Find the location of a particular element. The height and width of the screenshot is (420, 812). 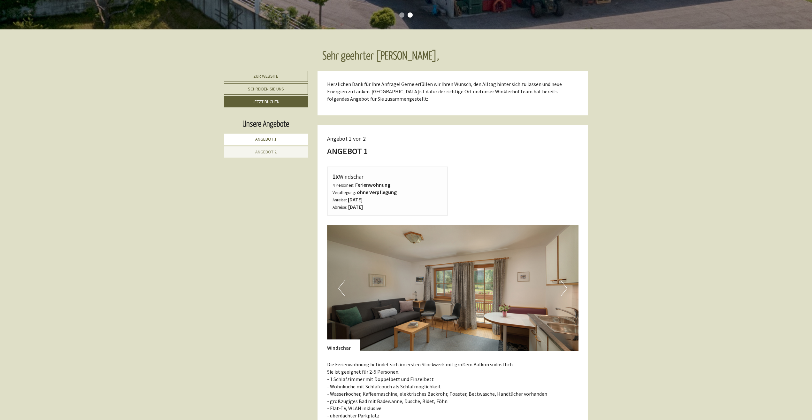

b: Ferienwohnung is located at coordinates (373, 185).